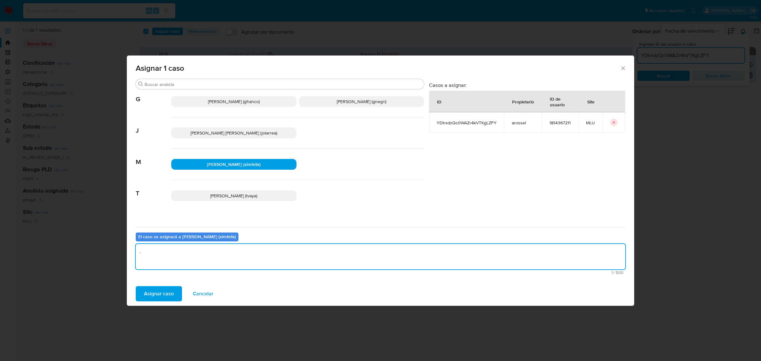 The height and width of the screenshot is (361, 761). Describe the element at coordinates (203, 294) in the screenshot. I see `span: Cancelar` at that location.